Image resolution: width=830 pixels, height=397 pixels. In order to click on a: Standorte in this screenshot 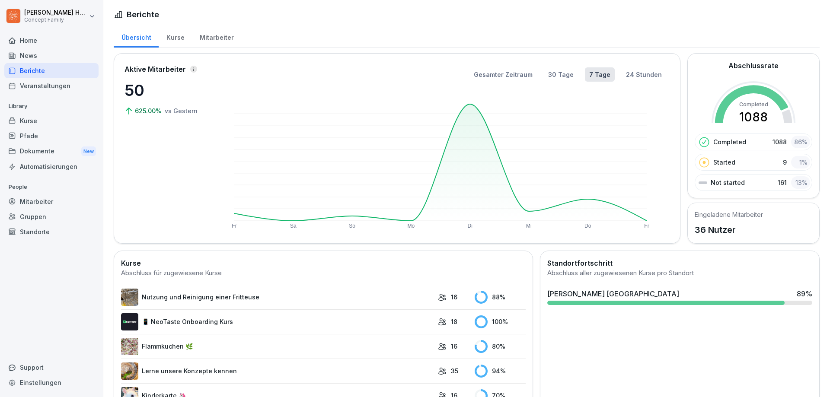, I will do `click(51, 232)`.